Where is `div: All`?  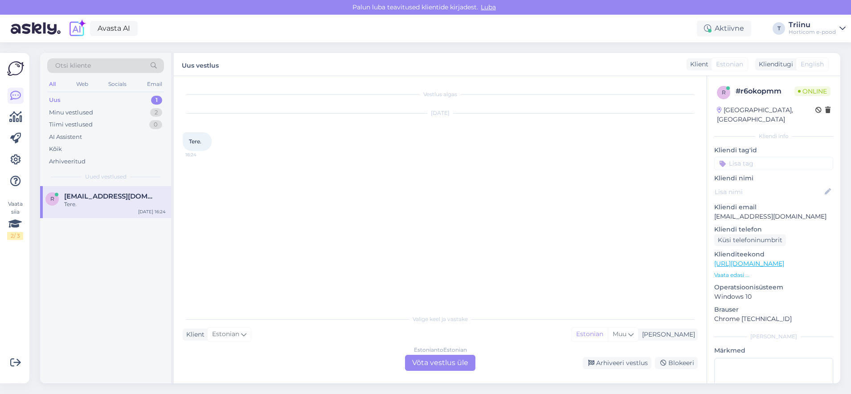 div: All is located at coordinates (52, 84).